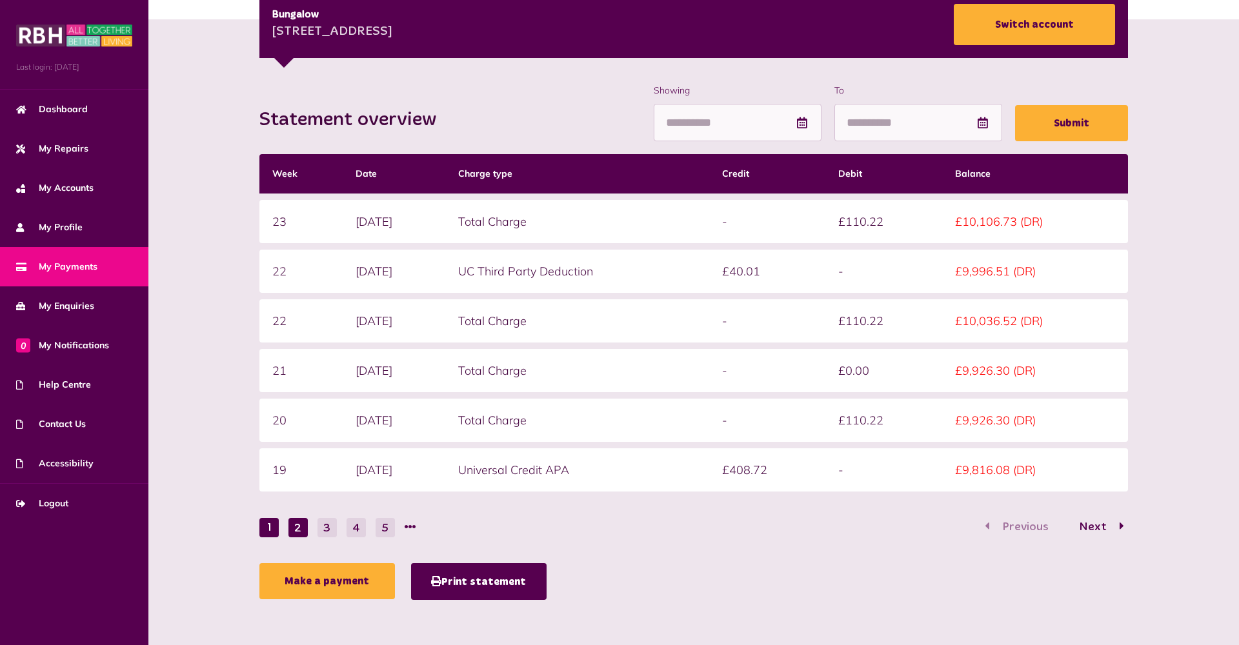 The width and height of the screenshot is (1239, 645). What do you see at coordinates (354, 120) in the screenshot?
I see `h2: Statement overview` at bounding box center [354, 120].